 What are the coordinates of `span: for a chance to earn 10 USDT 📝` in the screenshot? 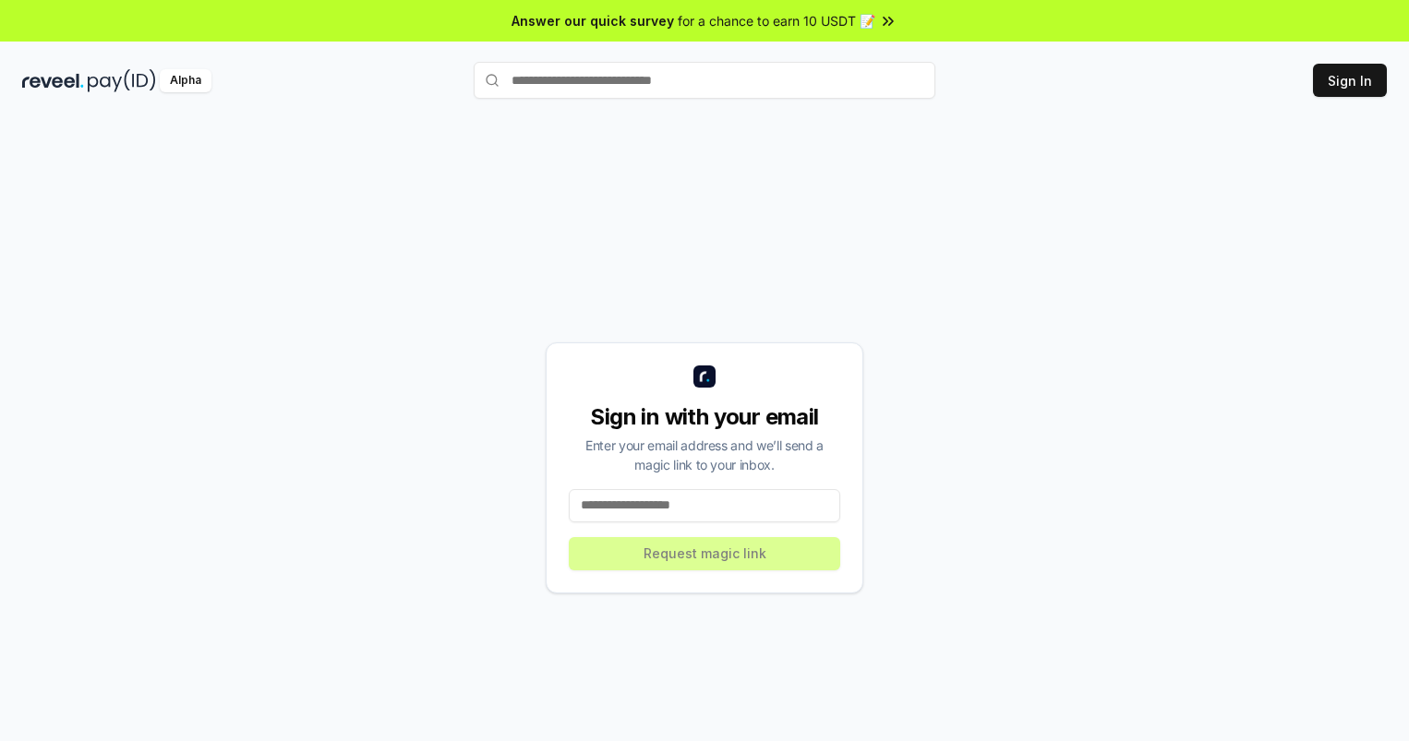 It's located at (776, 20).